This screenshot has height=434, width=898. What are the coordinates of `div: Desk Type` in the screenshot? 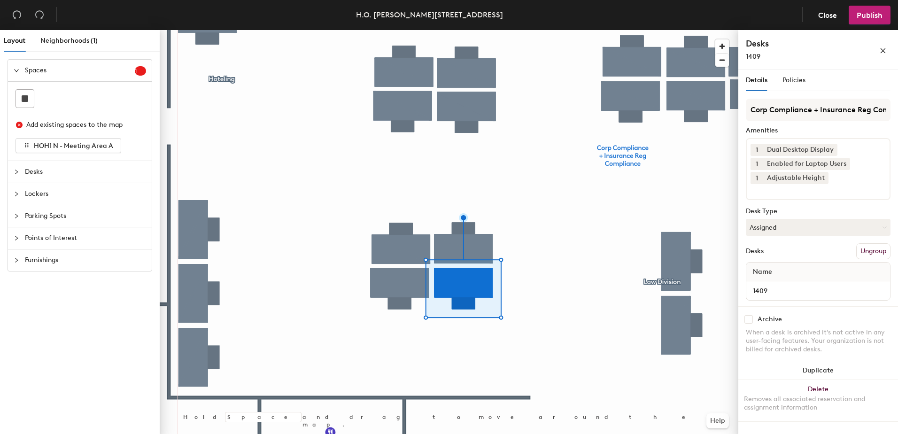 It's located at (818, 211).